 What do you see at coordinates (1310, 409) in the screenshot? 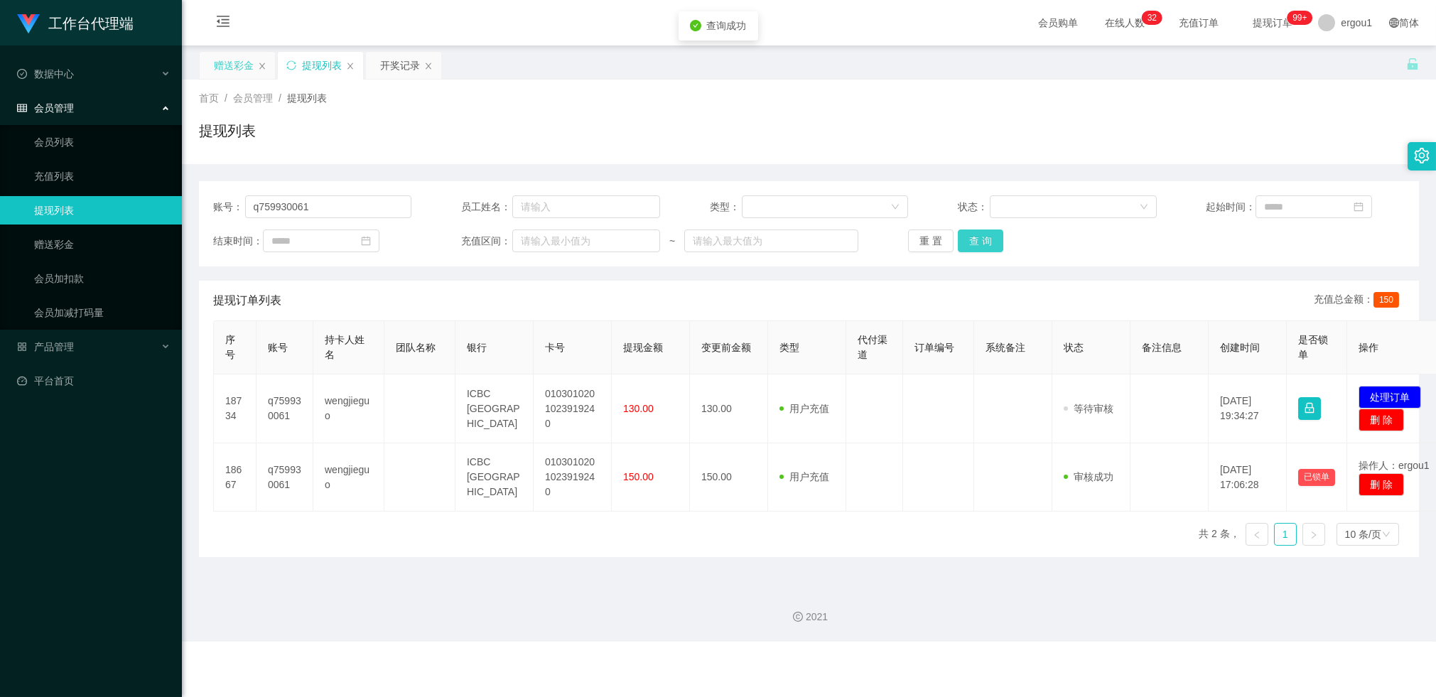
I see `button: 图标: lock` at bounding box center [1310, 409].